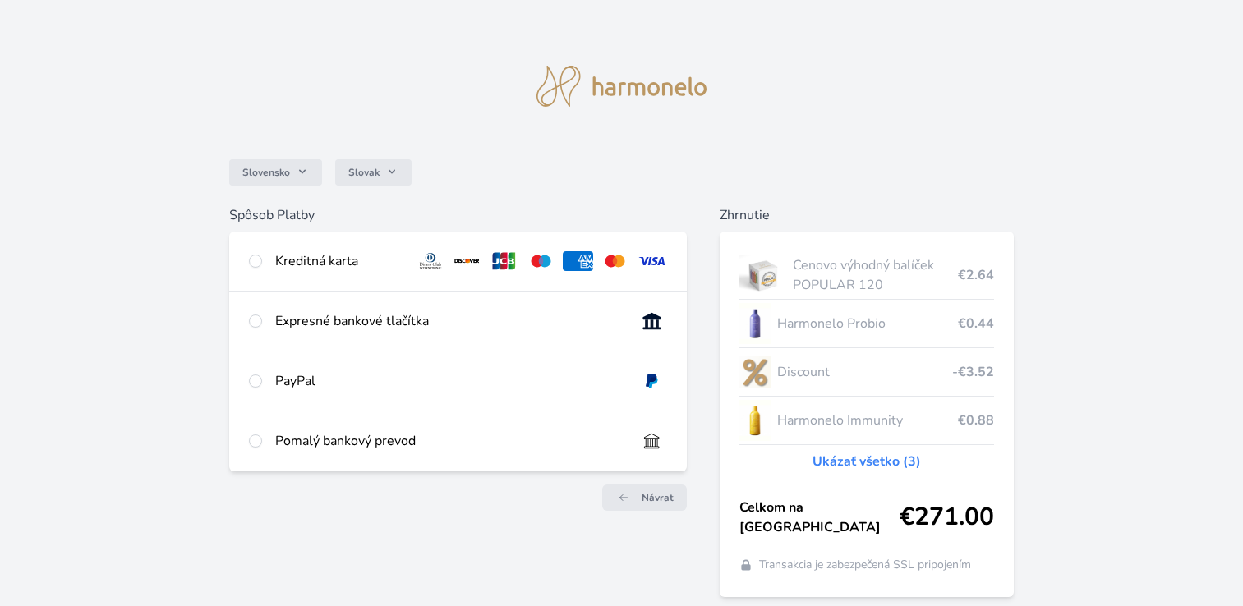  I want to click on img: discount-lo.png, so click(755, 372).